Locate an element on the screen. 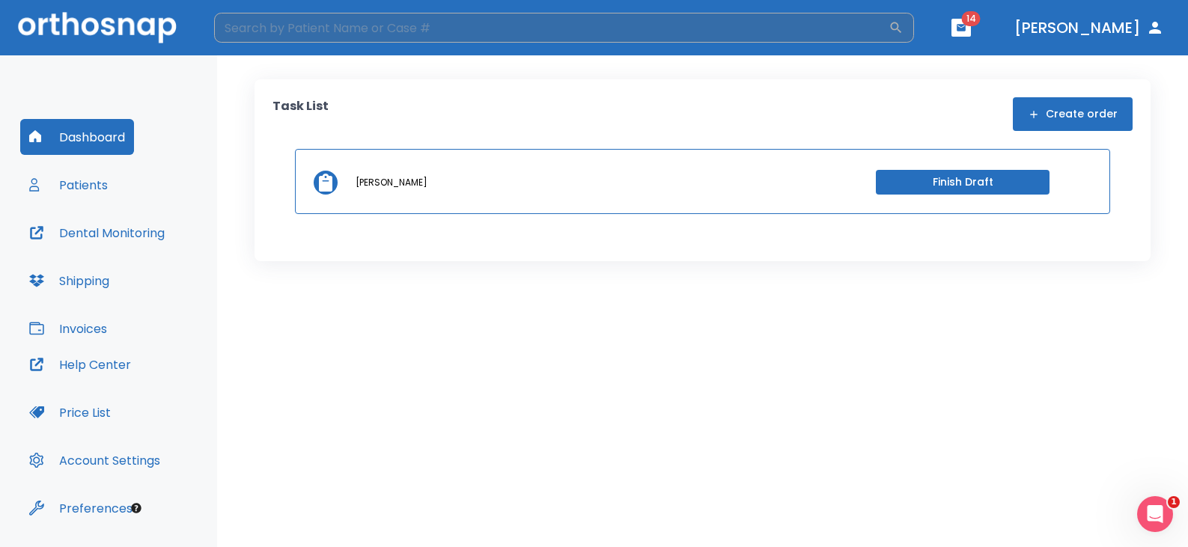 This screenshot has width=1188, height=547. button: Dashboard is located at coordinates (77, 137).